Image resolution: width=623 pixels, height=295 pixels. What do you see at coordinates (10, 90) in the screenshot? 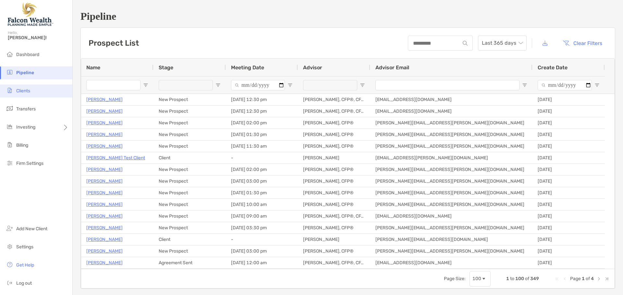
I see `img: clients icon` at bounding box center [10, 90].